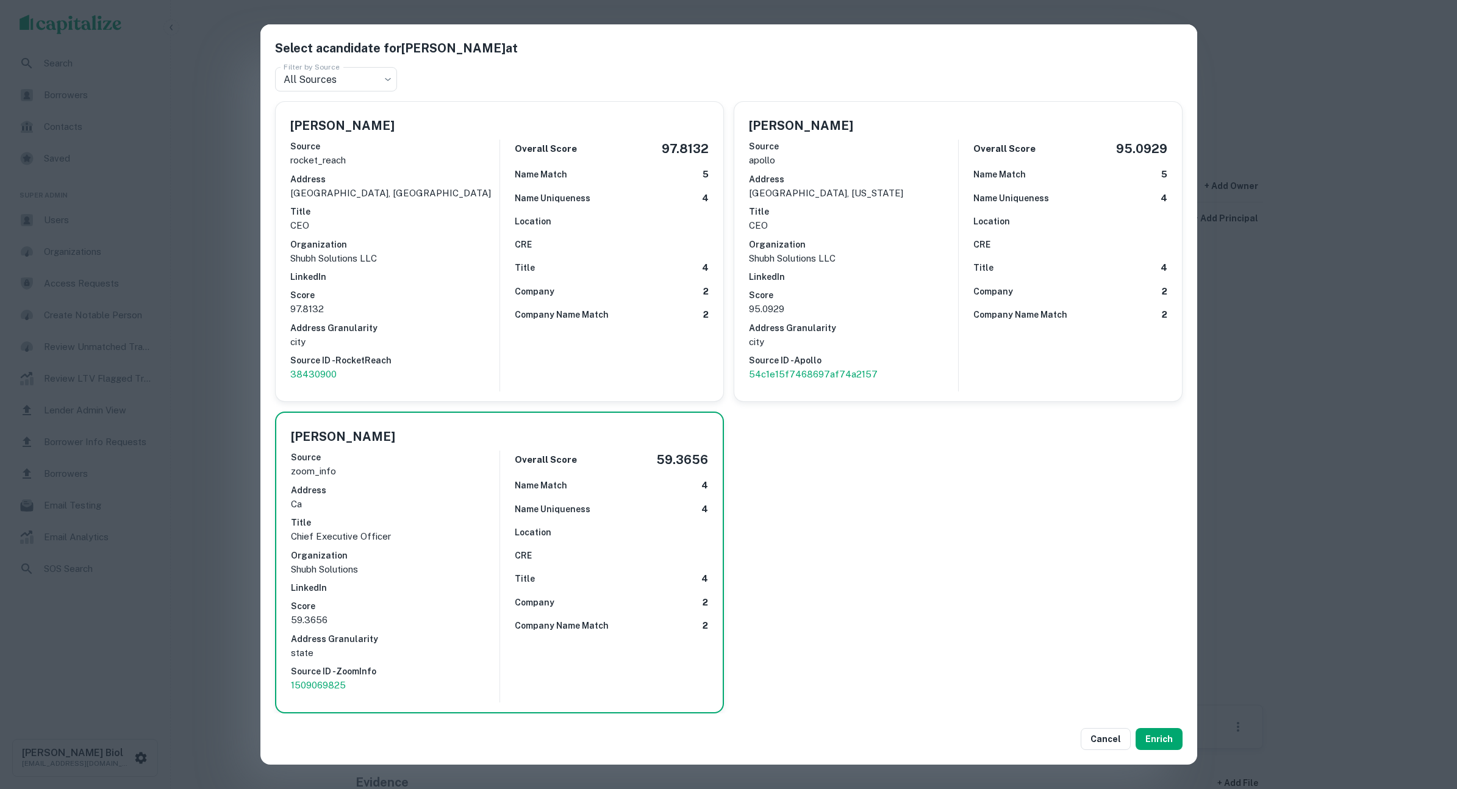 The width and height of the screenshot is (1457, 789). Describe the element at coordinates (1105, 739) in the screenshot. I see `button: Cancel` at that location.